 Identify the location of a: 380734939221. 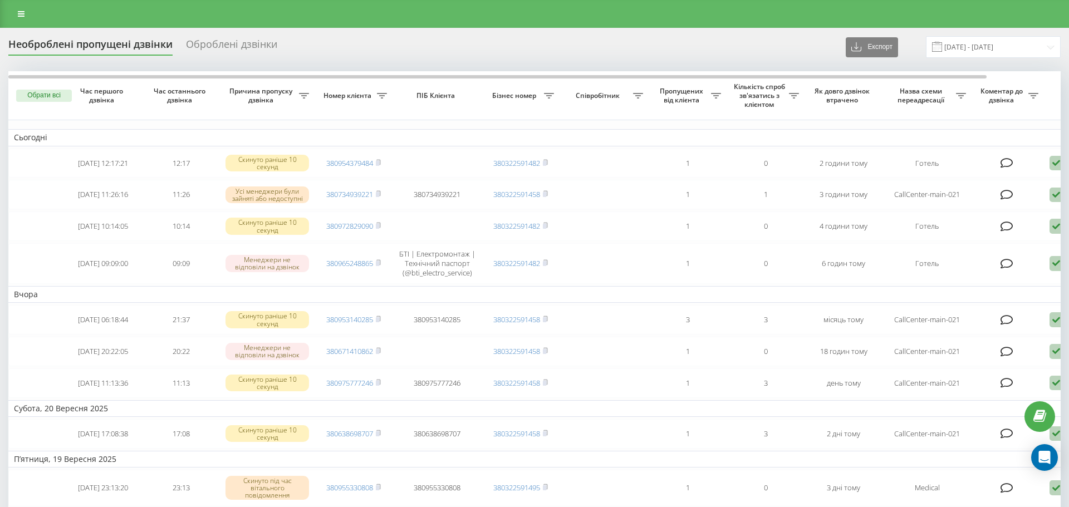
(350, 194).